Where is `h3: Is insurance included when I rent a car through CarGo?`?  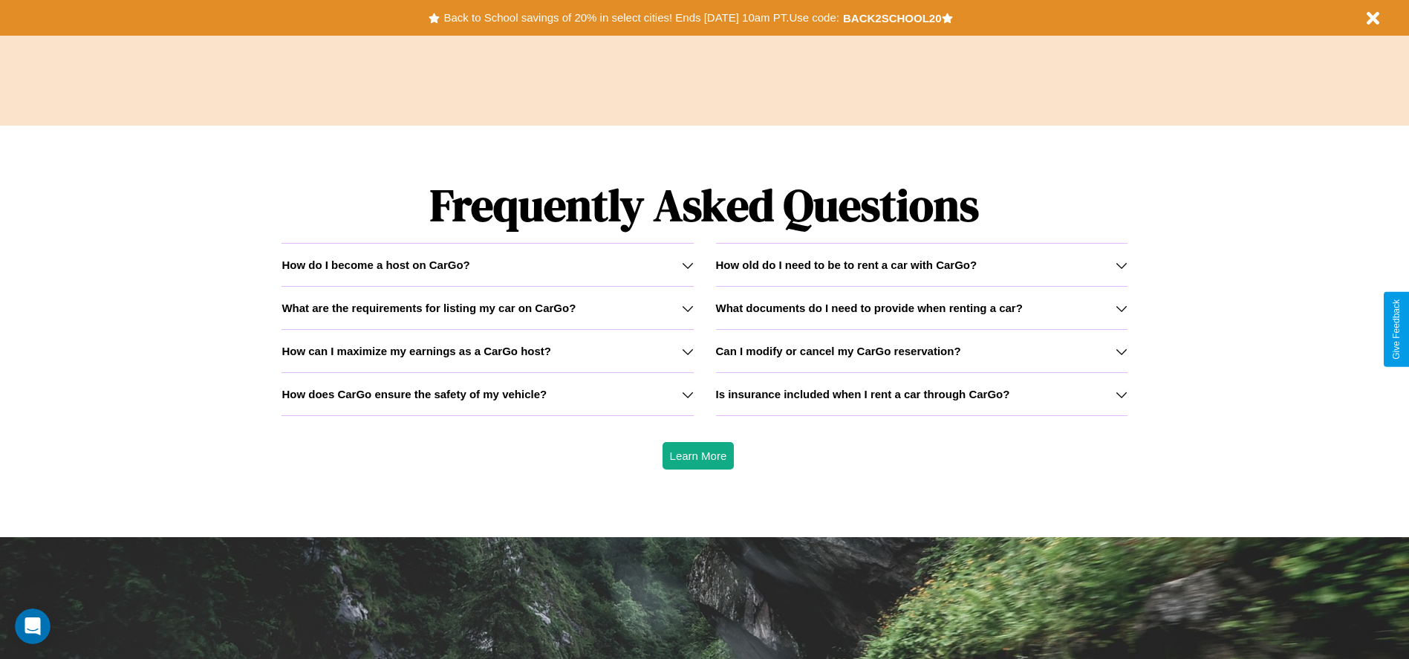
h3: Is insurance included when I rent a car through CarGo? is located at coordinates (863, 394).